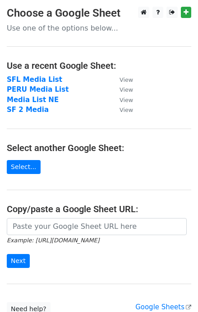 The width and height of the screenshot is (198, 312). Describe the element at coordinates (34, 80) in the screenshot. I see `a: SFL Media List` at that location.